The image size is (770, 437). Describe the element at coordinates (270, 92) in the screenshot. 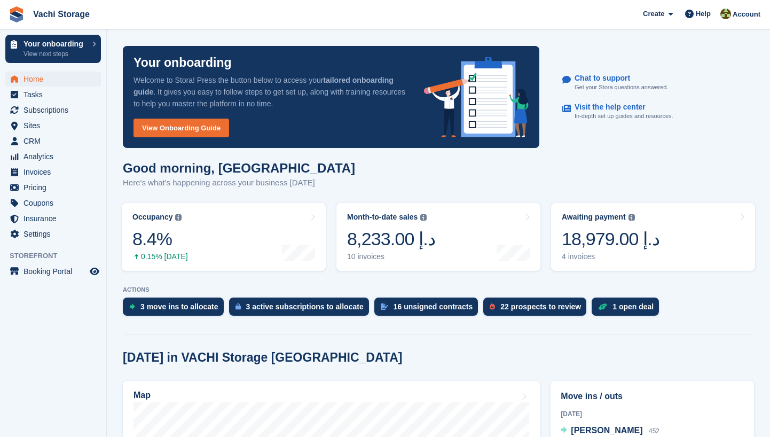

I see `p: Welcome to Stora! Press the button below to access your . It gives you easy to follow steps to ge...` at that location.